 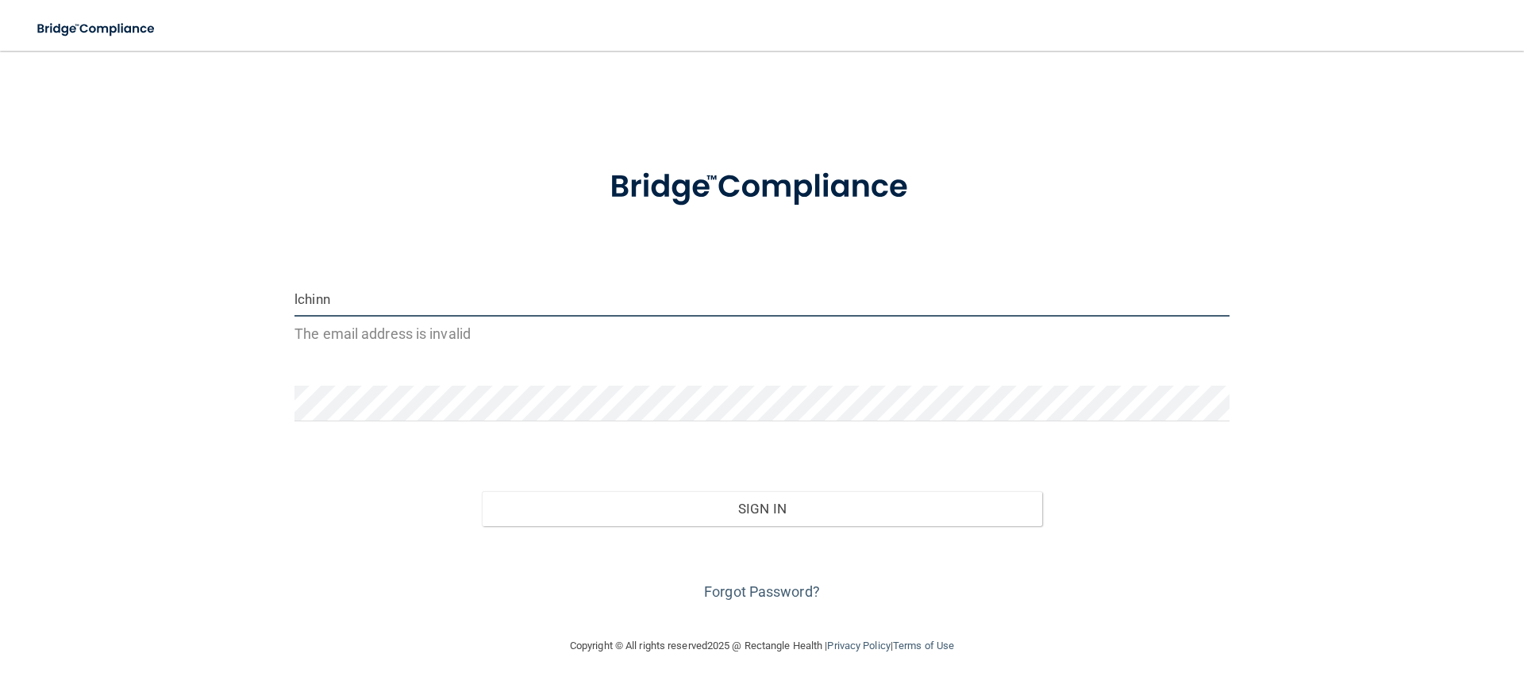 What do you see at coordinates (923, 645) in the screenshot?
I see `a: Terms of Use` at bounding box center [923, 645].